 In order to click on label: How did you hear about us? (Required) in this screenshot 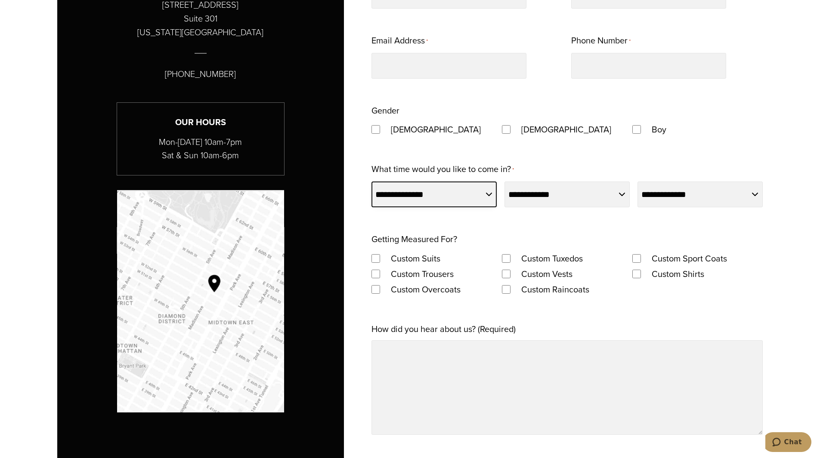, I will do `click(443, 329)`.